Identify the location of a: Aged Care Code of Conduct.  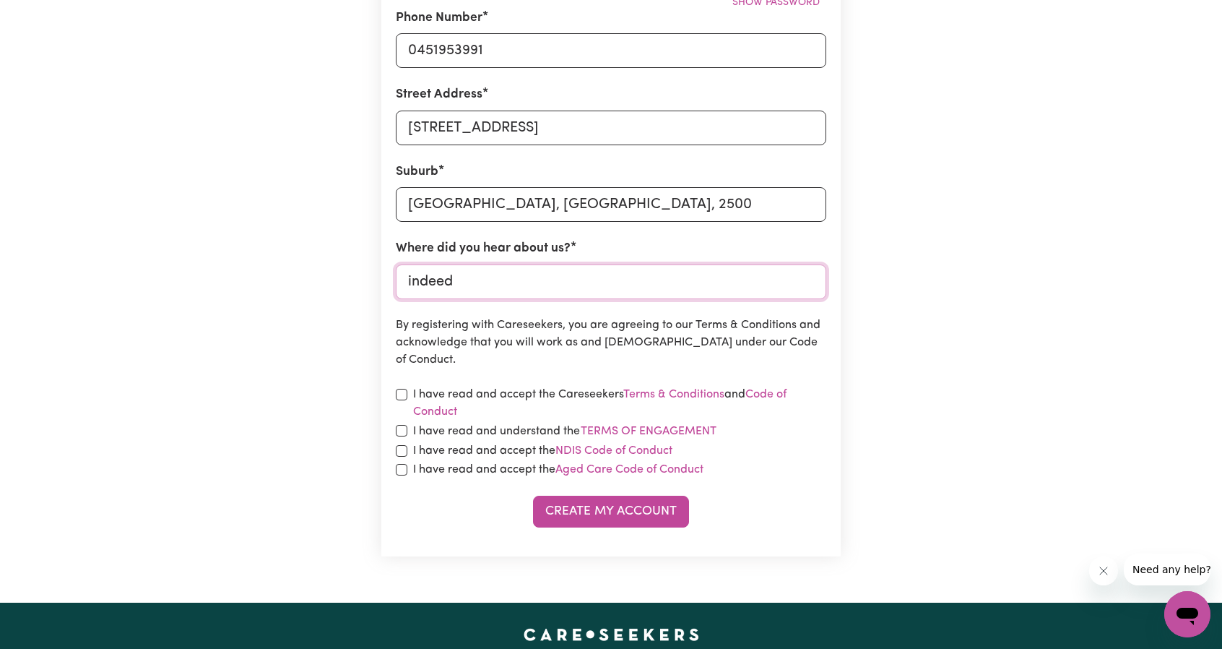
(629, 469).